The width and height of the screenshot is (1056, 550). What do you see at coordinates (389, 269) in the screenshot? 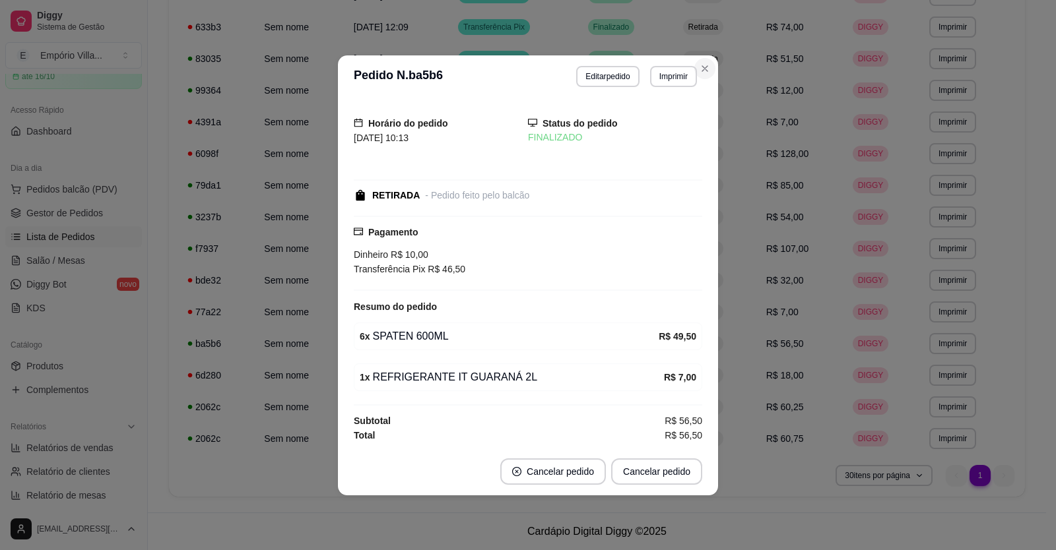
I see `span: Transferência Pix` at bounding box center [389, 269].